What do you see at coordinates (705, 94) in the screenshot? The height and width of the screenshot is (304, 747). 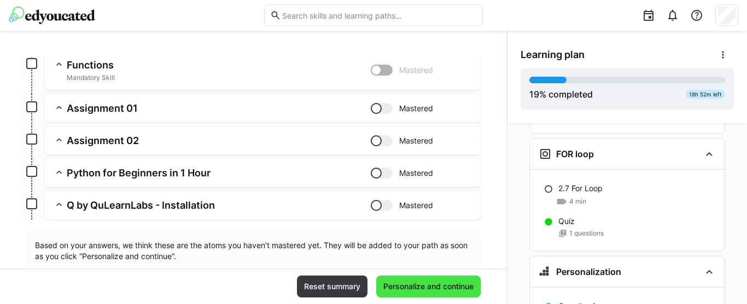 I see `div: 18h 52m left` at bounding box center [705, 94].